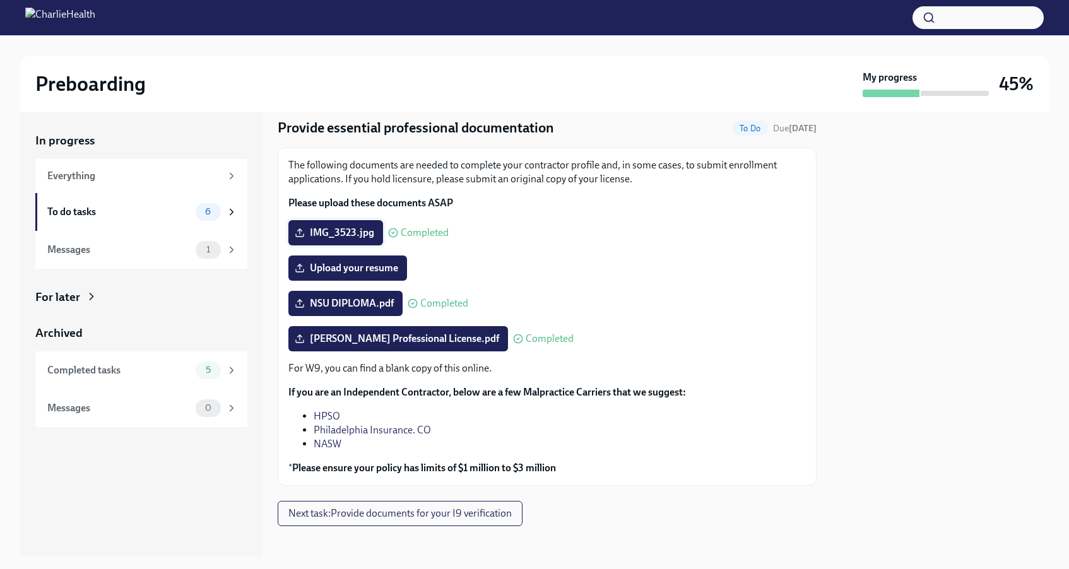 The width and height of the screenshot is (1069, 569). Describe the element at coordinates (141, 141) in the screenshot. I see `a: In progress` at that location.